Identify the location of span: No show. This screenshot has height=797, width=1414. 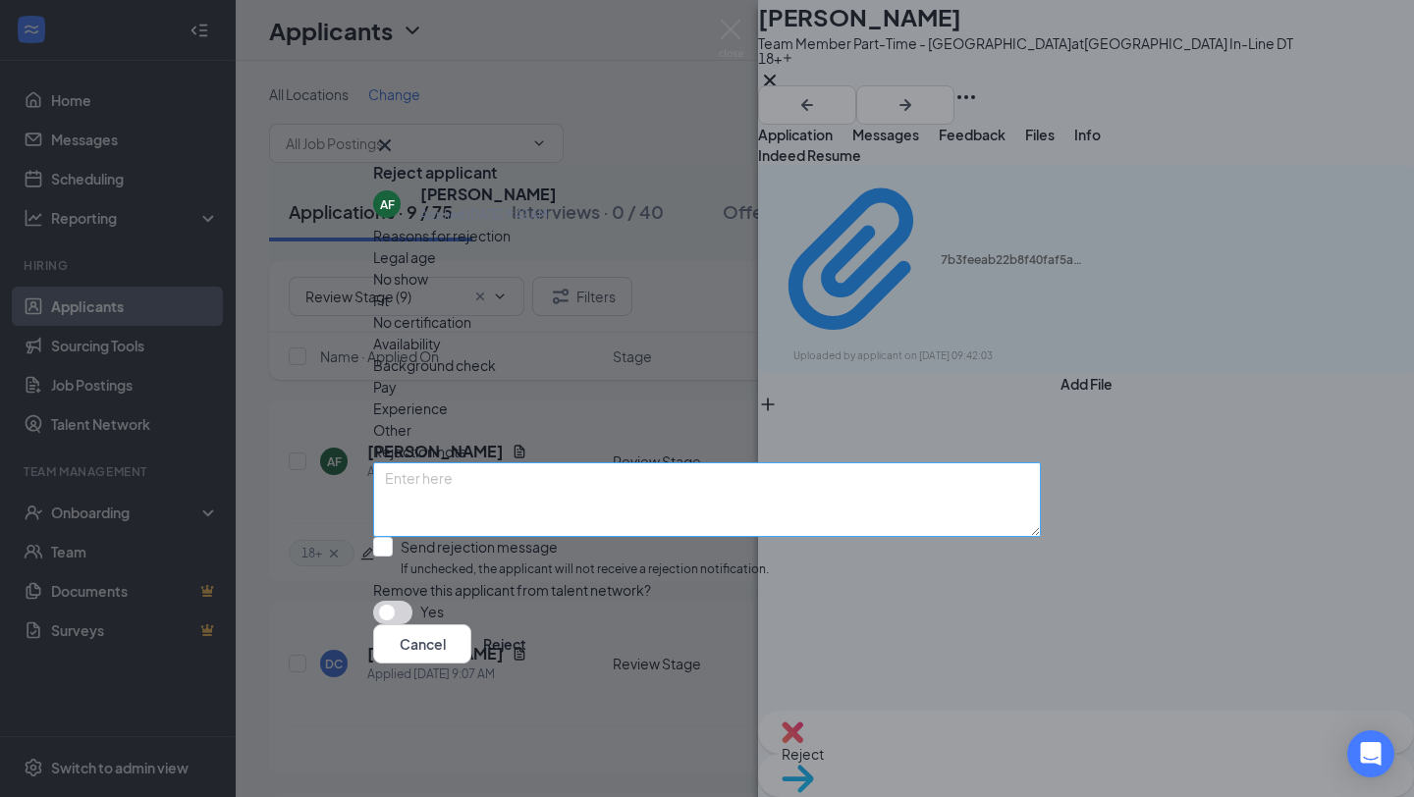
(401, 279).